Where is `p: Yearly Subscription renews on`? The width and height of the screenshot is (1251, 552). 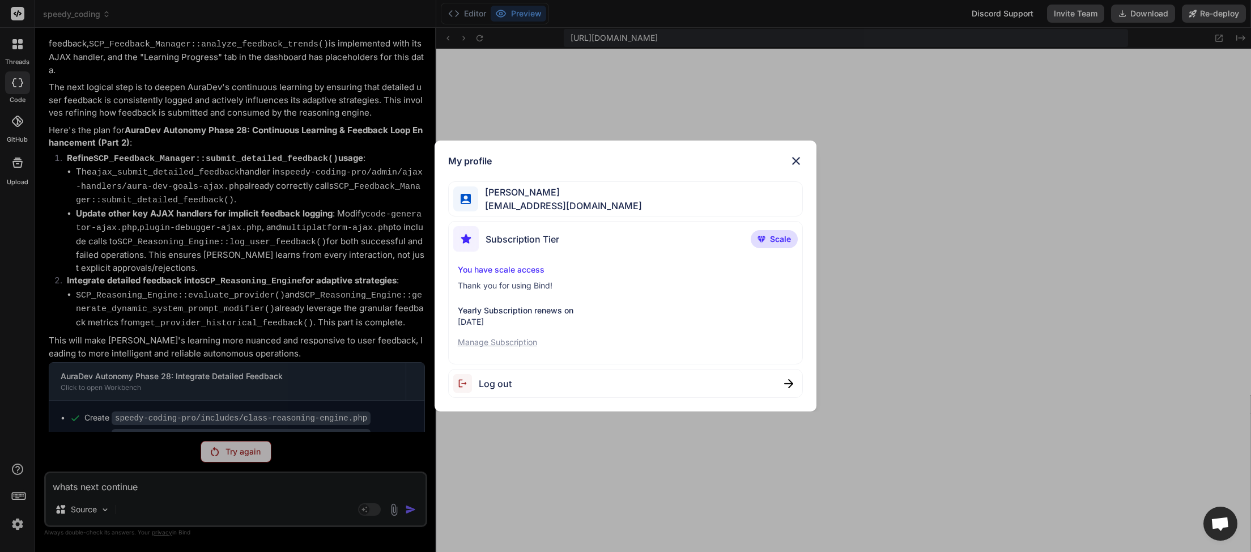
p: Yearly Subscription renews on is located at coordinates (626, 311).